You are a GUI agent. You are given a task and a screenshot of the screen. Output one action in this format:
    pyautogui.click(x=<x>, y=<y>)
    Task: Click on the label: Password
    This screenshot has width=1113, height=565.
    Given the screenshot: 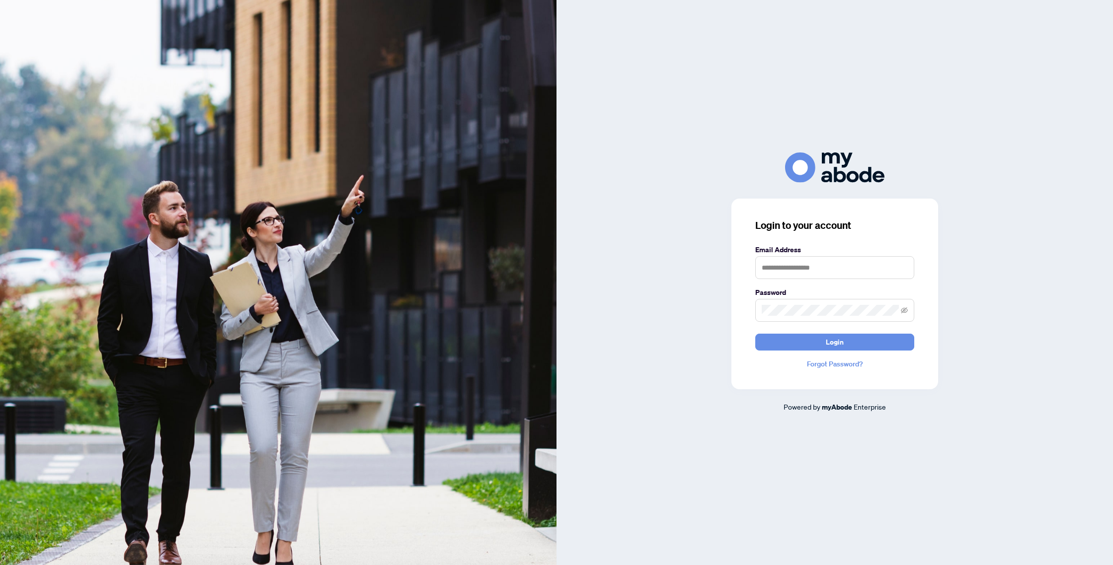 What is the action you would take?
    pyautogui.click(x=834, y=293)
    